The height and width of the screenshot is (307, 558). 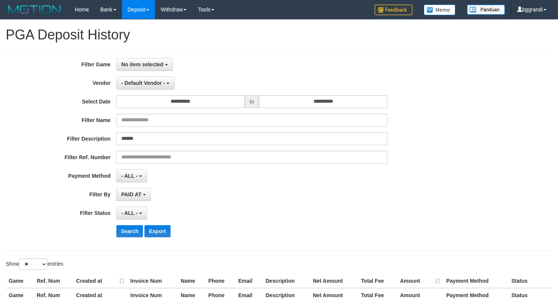 I want to click on span: - Default Vendor -, so click(x=143, y=83).